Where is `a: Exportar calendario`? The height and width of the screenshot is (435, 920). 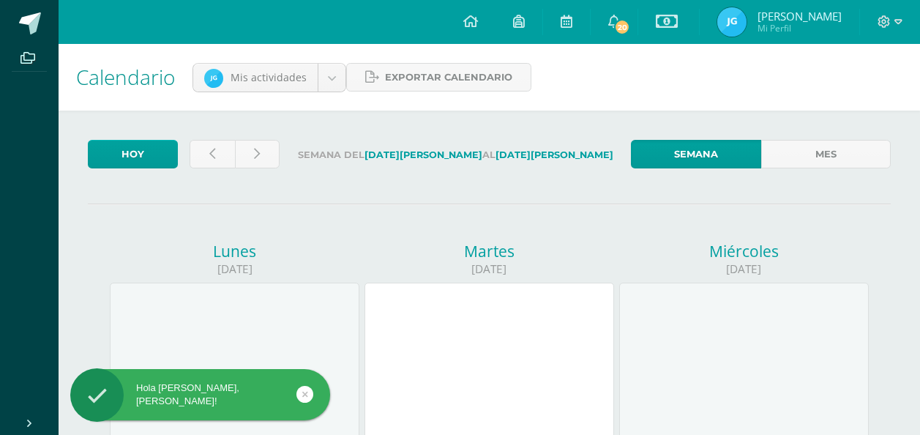 a: Exportar calendario is located at coordinates (439, 77).